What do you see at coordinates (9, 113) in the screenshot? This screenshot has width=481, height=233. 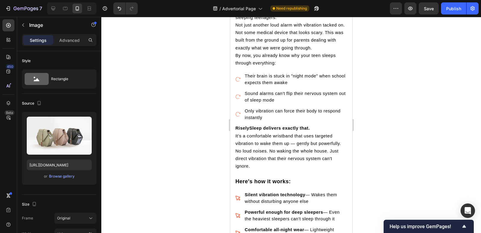 I see `div: Beta` at bounding box center [9, 113].